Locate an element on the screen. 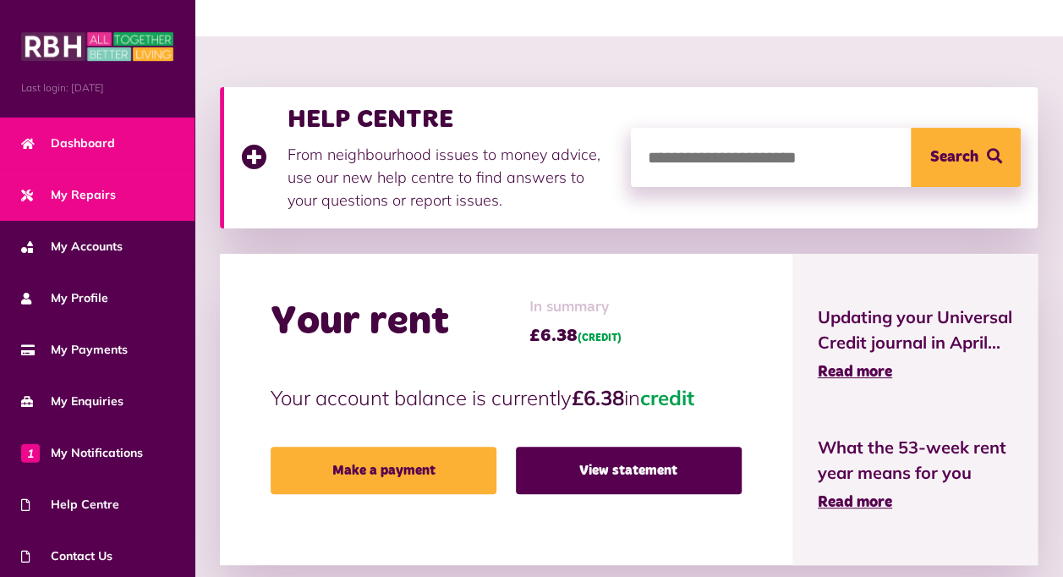  button: Search is located at coordinates (965, 157).